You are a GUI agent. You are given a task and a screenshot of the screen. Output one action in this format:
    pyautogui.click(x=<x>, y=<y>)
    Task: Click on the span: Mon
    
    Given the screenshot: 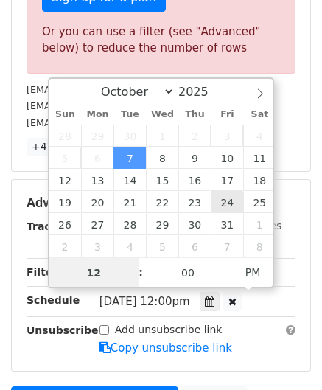 What is the action you would take?
    pyautogui.click(x=97, y=114)
    